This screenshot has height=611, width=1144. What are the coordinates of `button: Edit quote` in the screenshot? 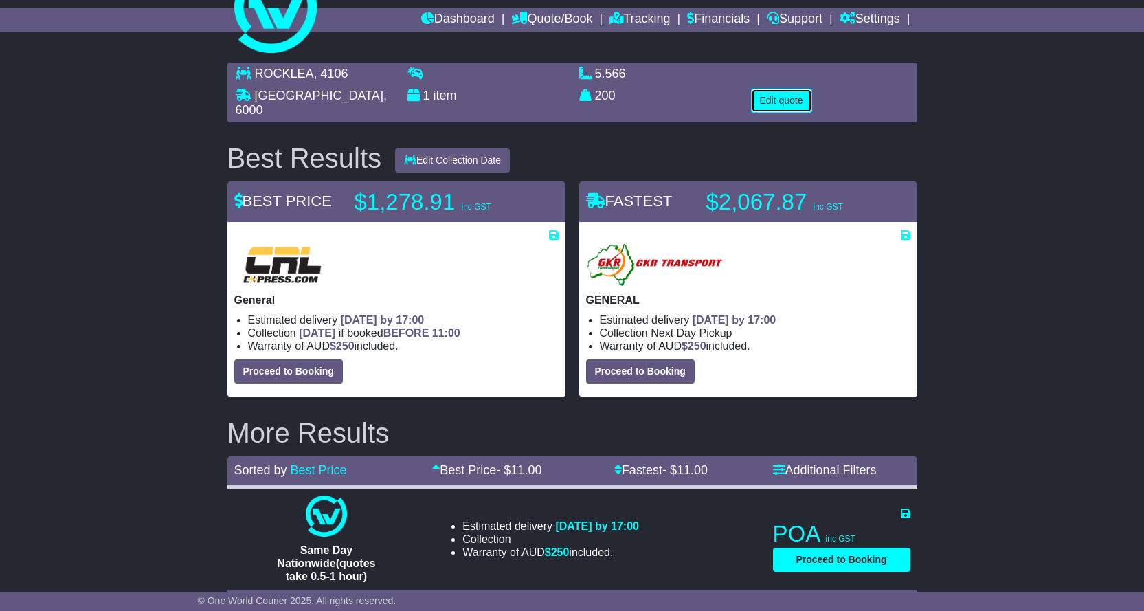 It's located at (781, 100).